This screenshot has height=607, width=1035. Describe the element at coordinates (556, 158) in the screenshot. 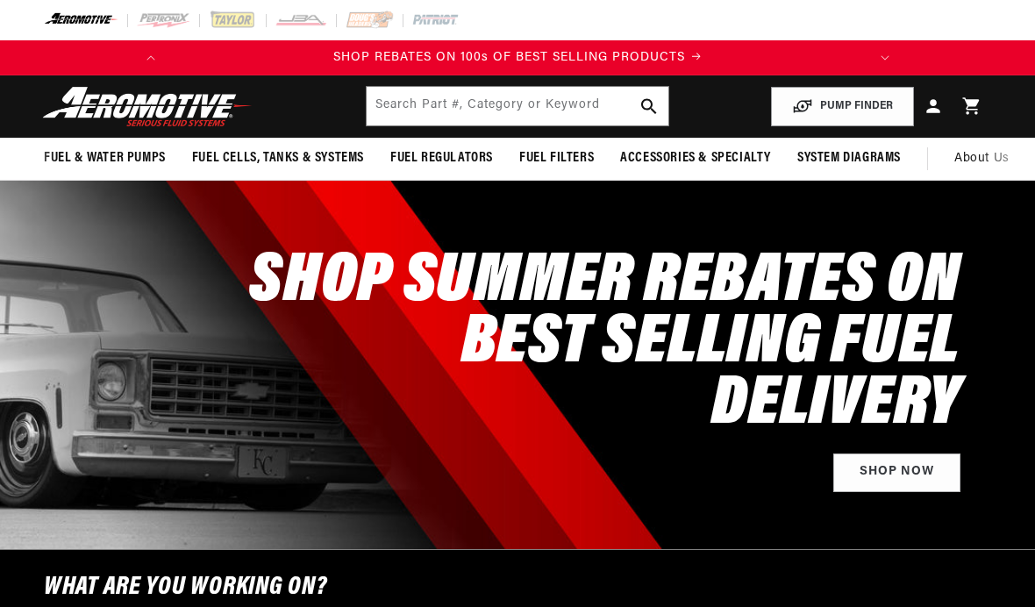

I see `summary: Fuel Filters` at that location.